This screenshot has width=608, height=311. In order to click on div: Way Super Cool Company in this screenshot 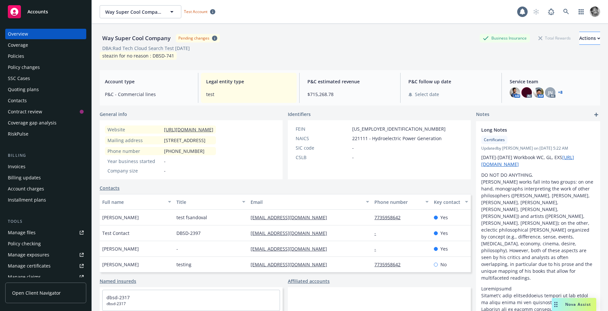, I will do `click(136, 38)`.